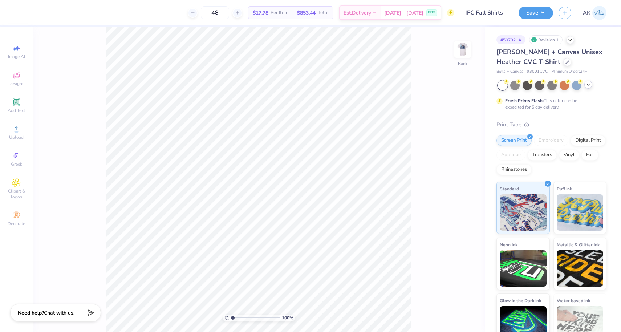  What do you see at coordinates (462, 49) in the screenshot?
I see `img: Back` at bounding box center [462, 49].